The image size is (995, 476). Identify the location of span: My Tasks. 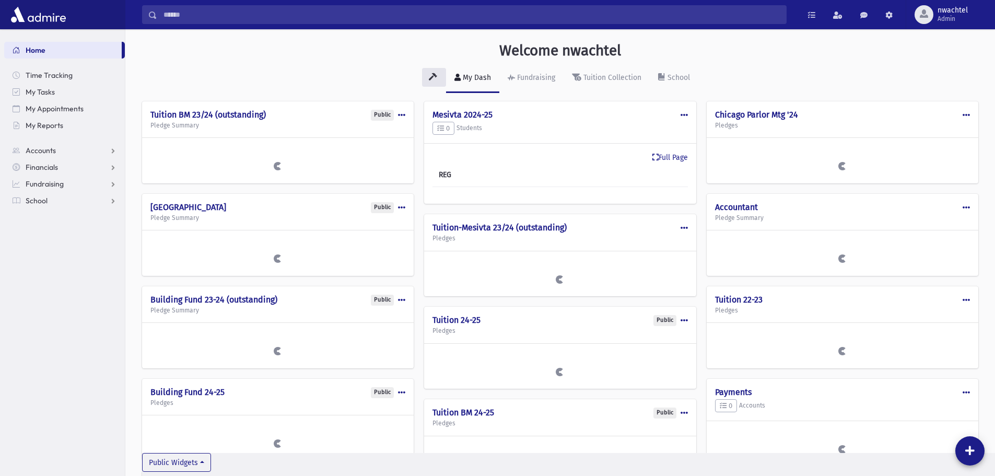
(40, 92).